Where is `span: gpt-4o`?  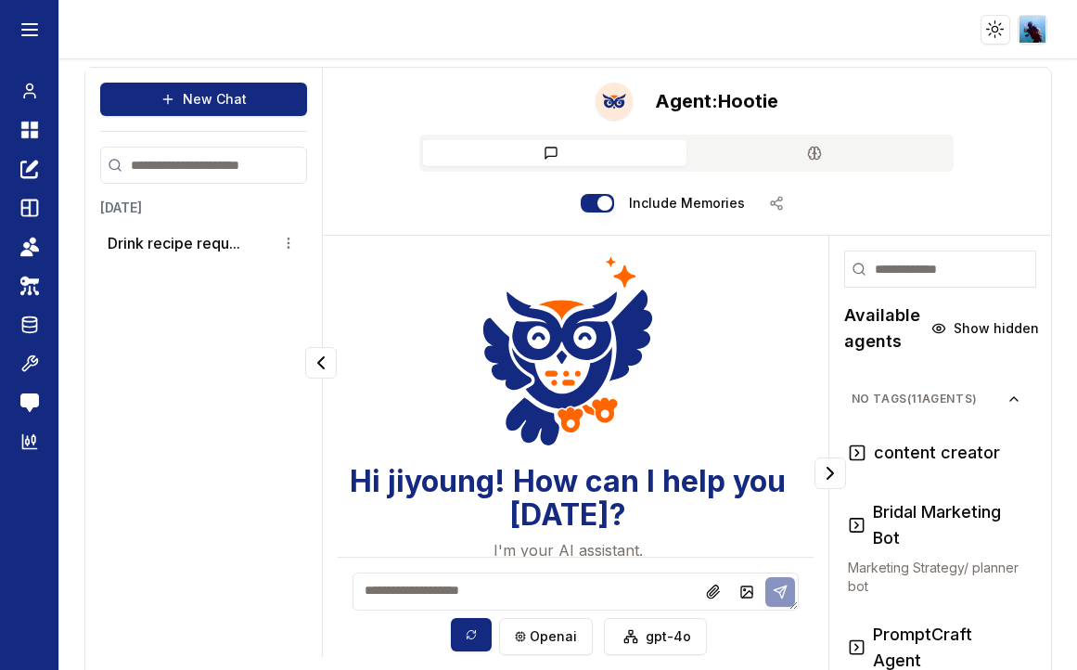 span: gpt-4o is located at coordinates (668, 637).